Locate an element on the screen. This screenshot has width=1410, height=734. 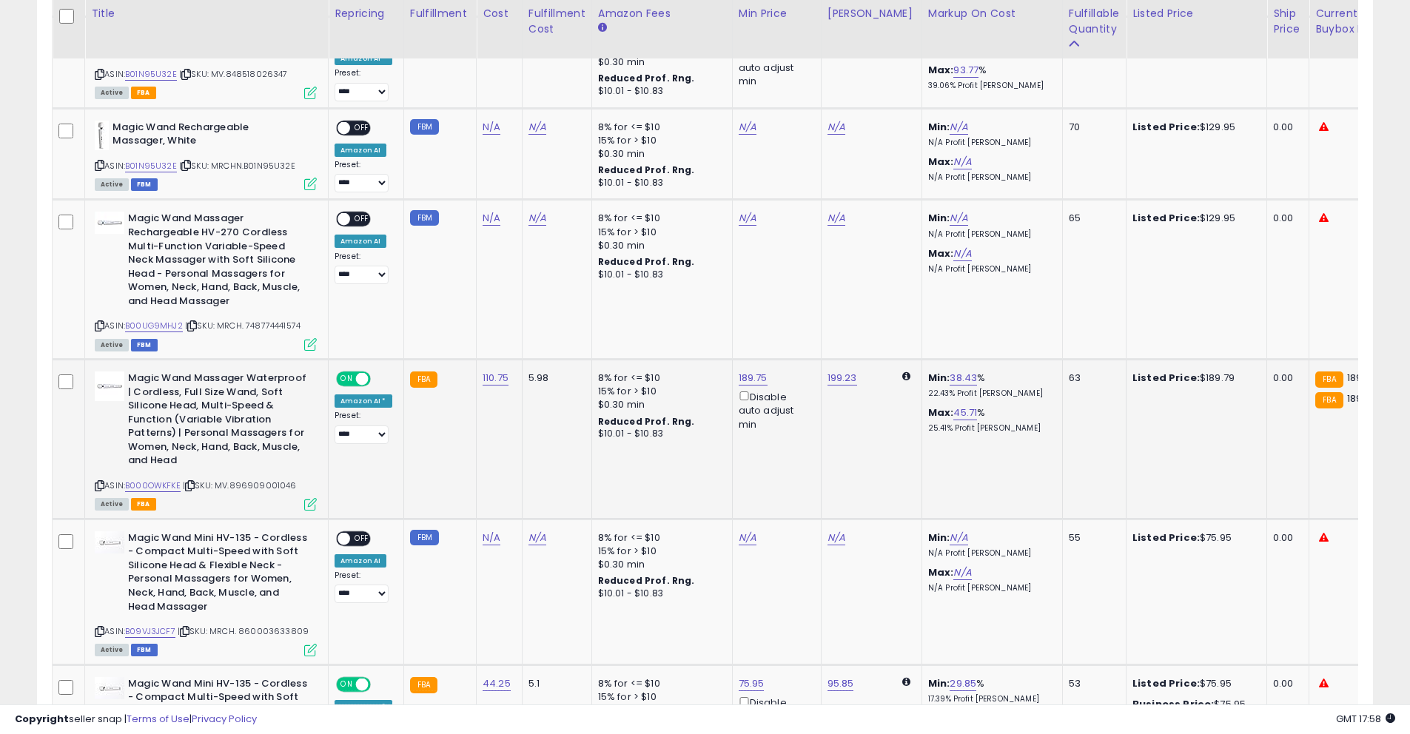
img: 21S5KXTMToL._SL40_.jpg is located at coordinates (110, 386).